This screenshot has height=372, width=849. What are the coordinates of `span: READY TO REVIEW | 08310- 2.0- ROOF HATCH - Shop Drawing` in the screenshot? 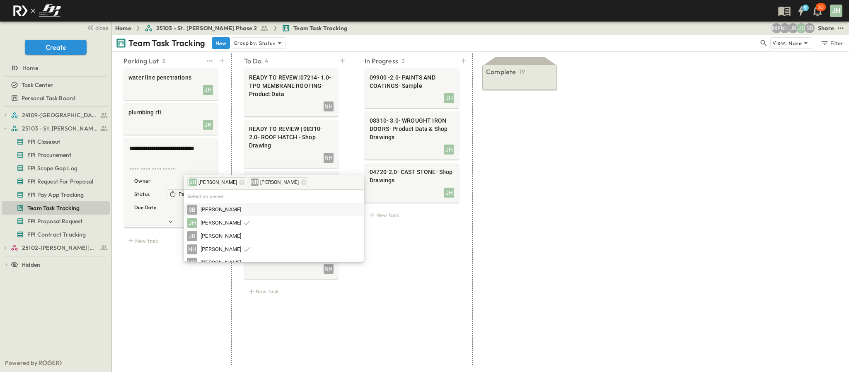 It's located at (291, 137).